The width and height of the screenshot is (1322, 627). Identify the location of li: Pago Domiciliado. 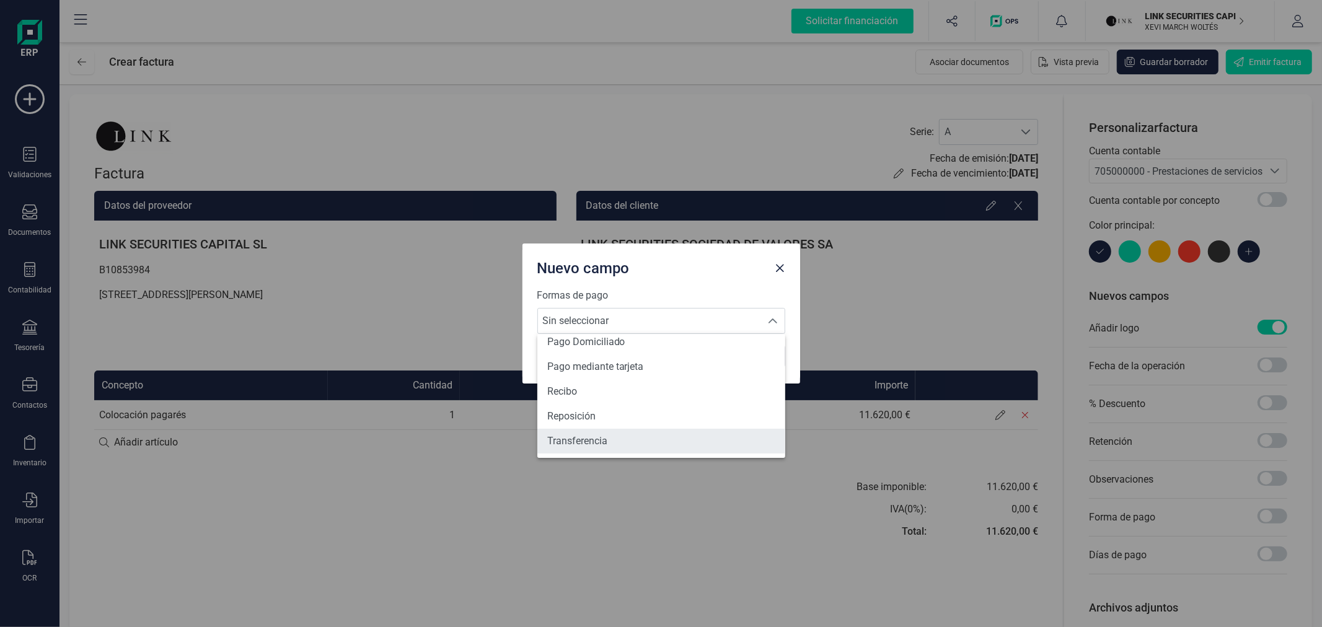
(661, 342).